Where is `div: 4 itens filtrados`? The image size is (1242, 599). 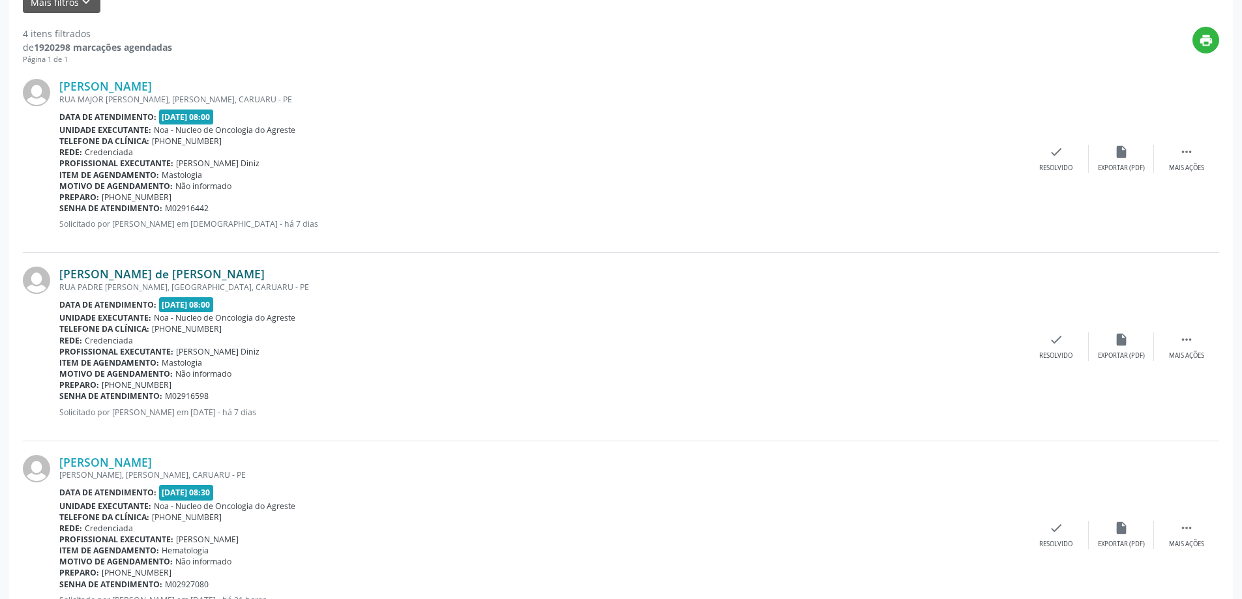 div: 4 itens filtrados is located at coordinates (97, 33).